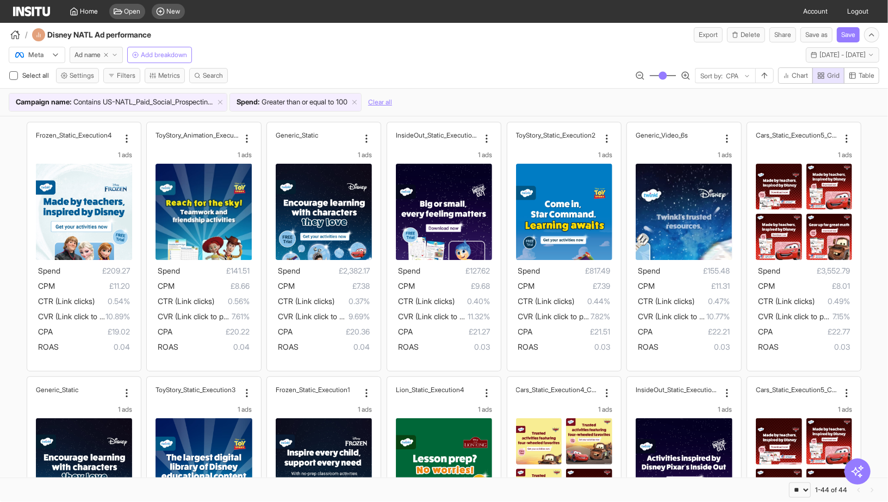 The height and width of the screenshot is (502, 888). I want to click on span: 0.54%, so click(112, 301).